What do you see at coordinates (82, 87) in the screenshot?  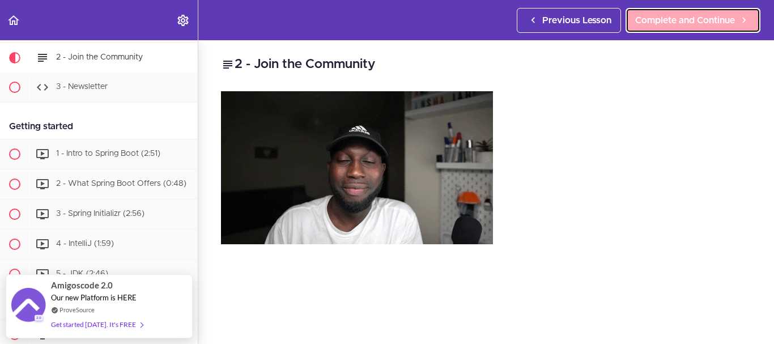 I see `span: 3 - Newsletter` at bounding box center [82, 87].